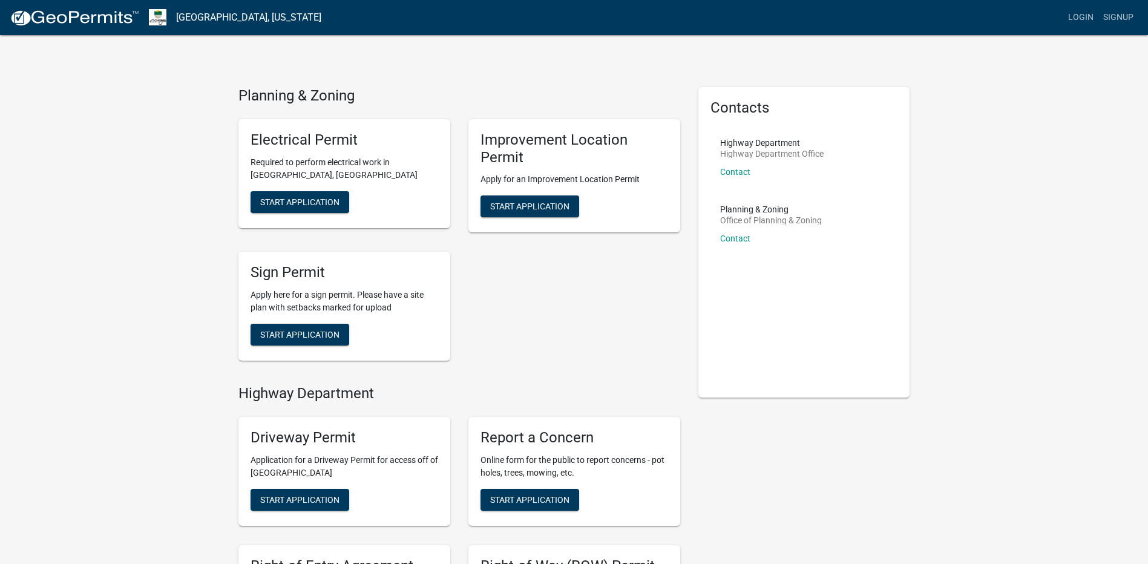  I want to click on p: Highway Department Office, so click(771, 154).